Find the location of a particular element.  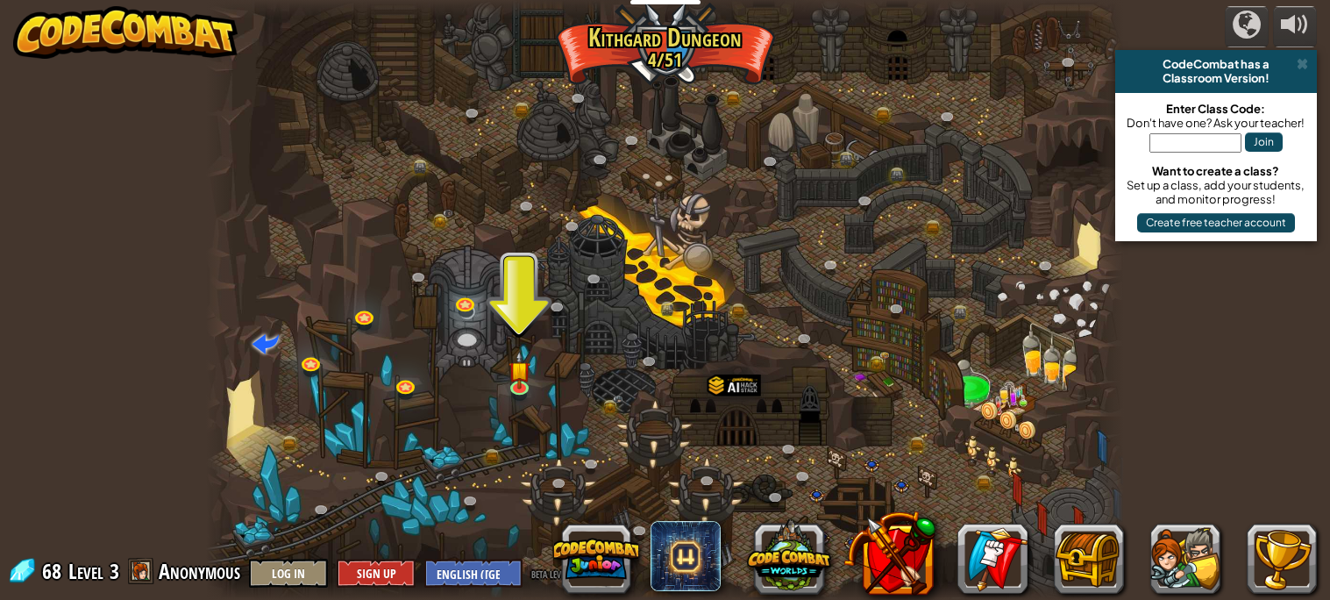

div: Don't have one? Ask your teacher! is located at coordinates (1216, 123).